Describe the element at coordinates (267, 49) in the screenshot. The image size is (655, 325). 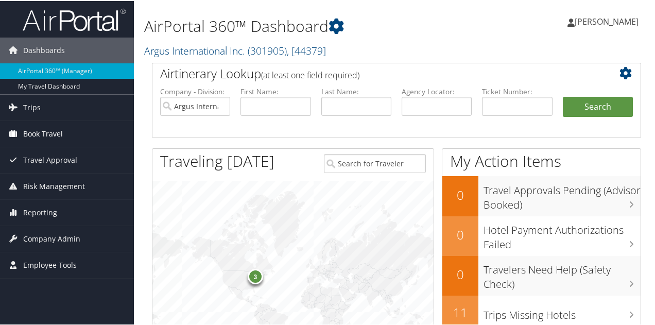
I see `span: ( 301905 )` at that location.